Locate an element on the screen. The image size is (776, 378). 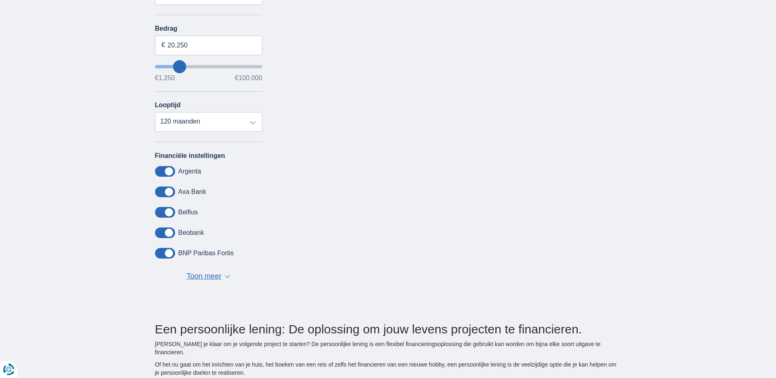
a: wantToBorrow is located at coordinates (209, 67).